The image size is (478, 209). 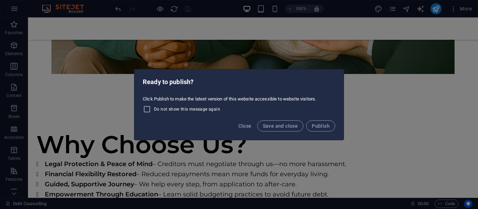 I want to click on button: Save and close, so click(x=280, y=126).